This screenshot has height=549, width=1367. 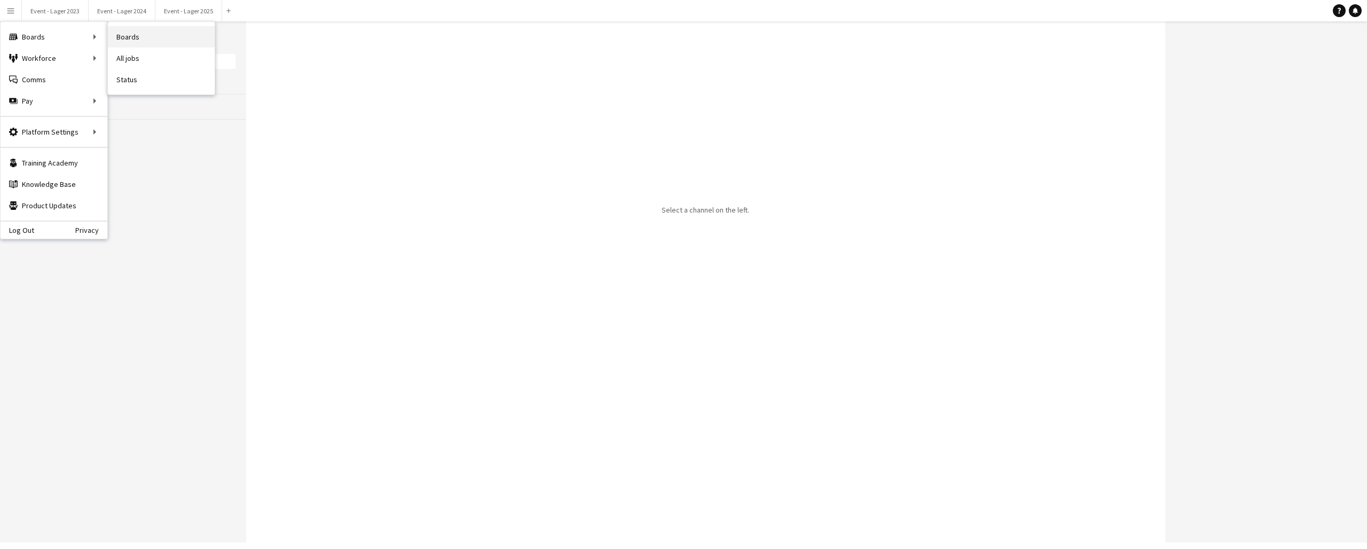 What do you see at coordinates (54, 80) in the screenshot?
I see `a: Comms` at bounding box center [54, 80].